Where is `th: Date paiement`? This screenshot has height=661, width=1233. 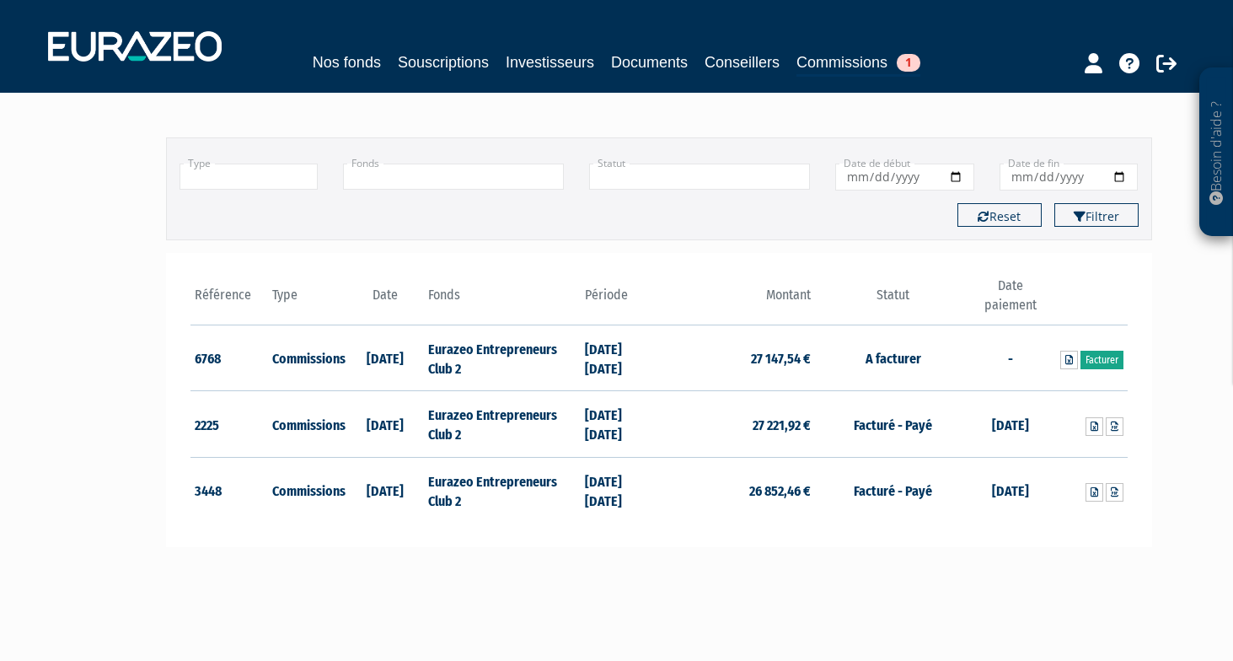
th: Date paiement is located at coordinates (1010, 300).